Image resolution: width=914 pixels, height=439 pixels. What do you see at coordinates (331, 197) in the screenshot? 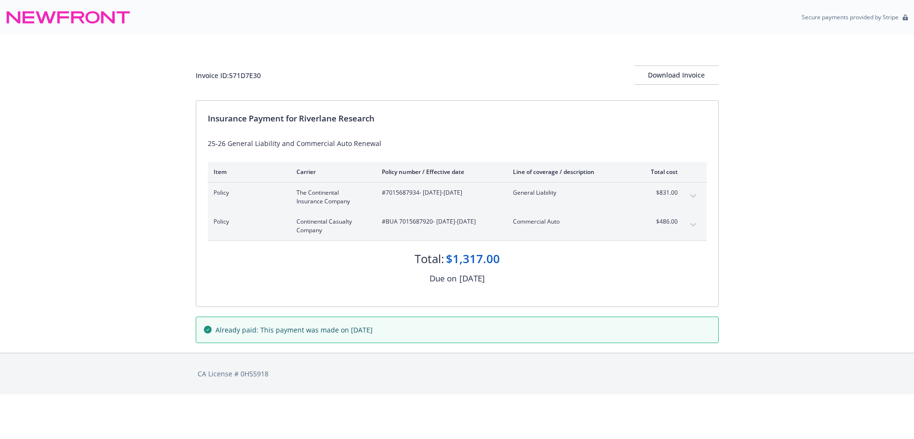
I see `span: The Continental Insurance Company` at bounding box center [331, 197].